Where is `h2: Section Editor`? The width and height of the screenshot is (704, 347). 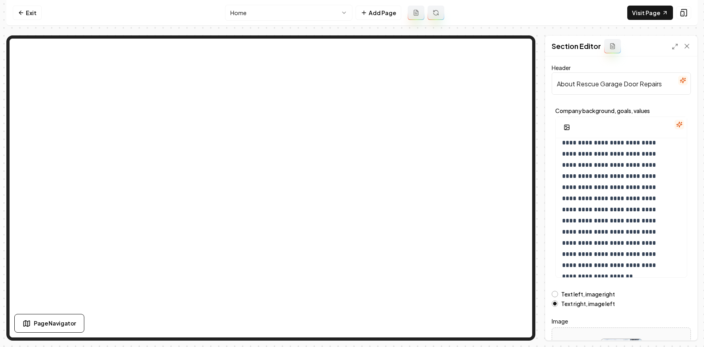
h2: Section Editor is located at coordinates (576, 46).